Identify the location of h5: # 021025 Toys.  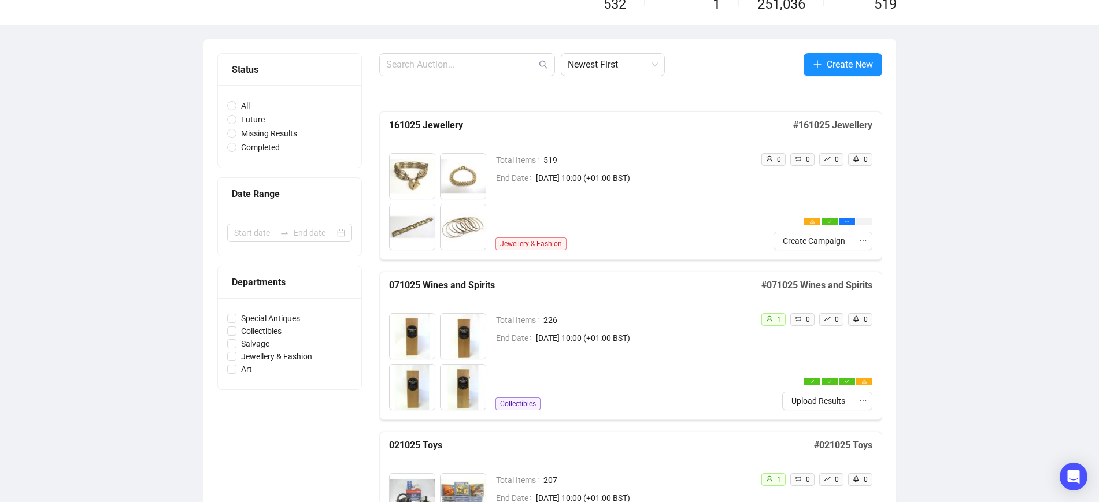
(843, 446).